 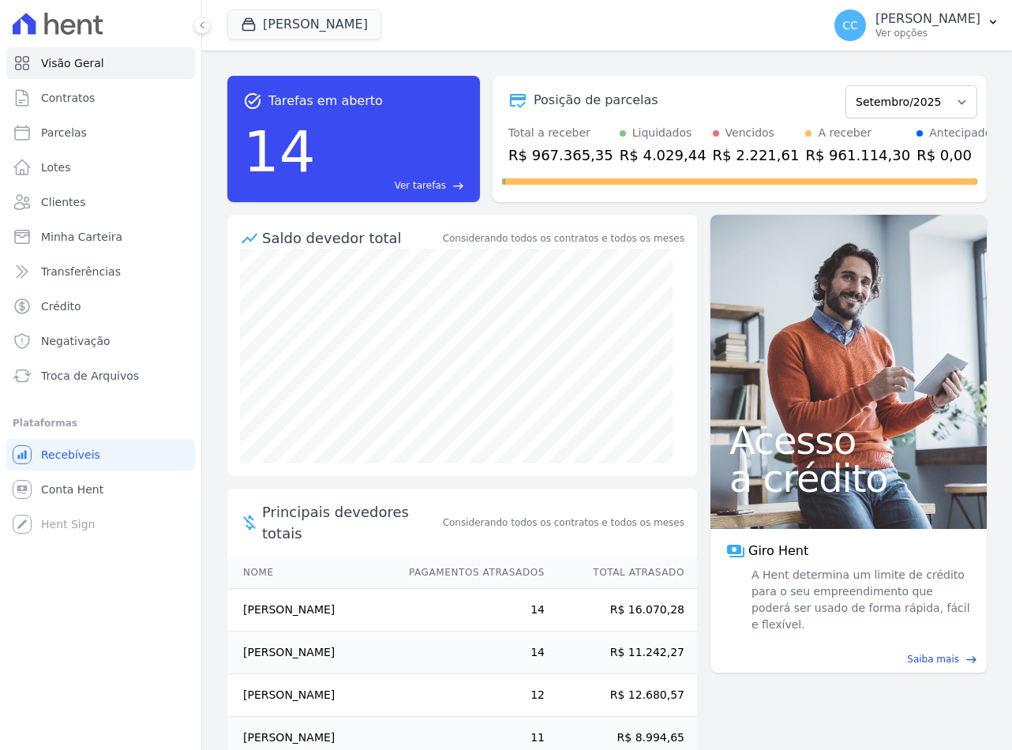 I want to click on a: Recebíveis, so click(x=100, y=454).